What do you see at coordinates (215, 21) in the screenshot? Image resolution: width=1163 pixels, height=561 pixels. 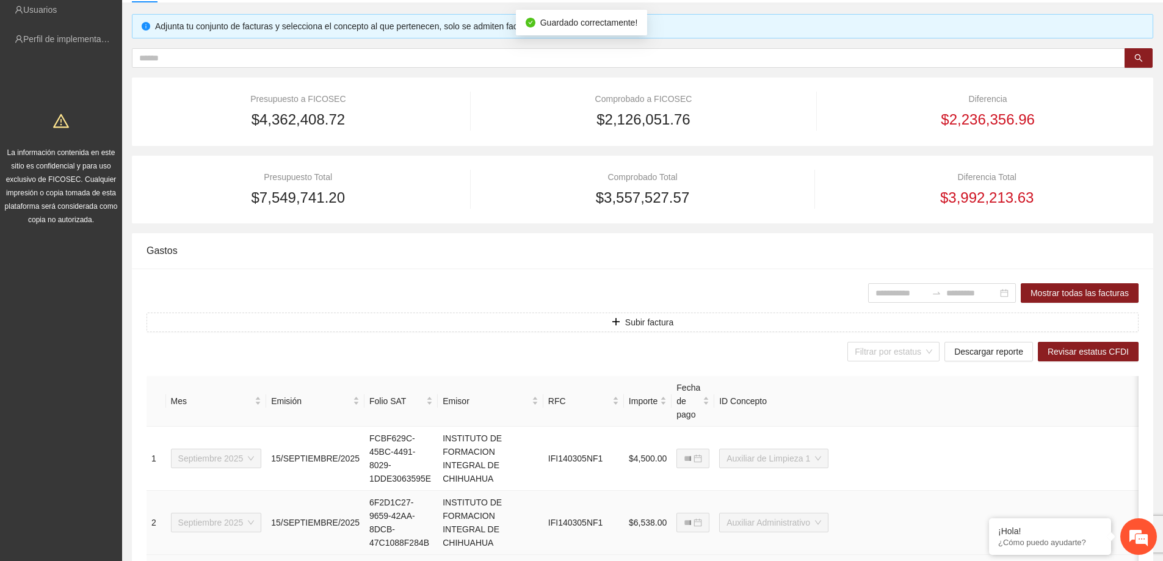 I see `div: Minimizar ventana de chat en vivo` at bounding box center [215, 21].